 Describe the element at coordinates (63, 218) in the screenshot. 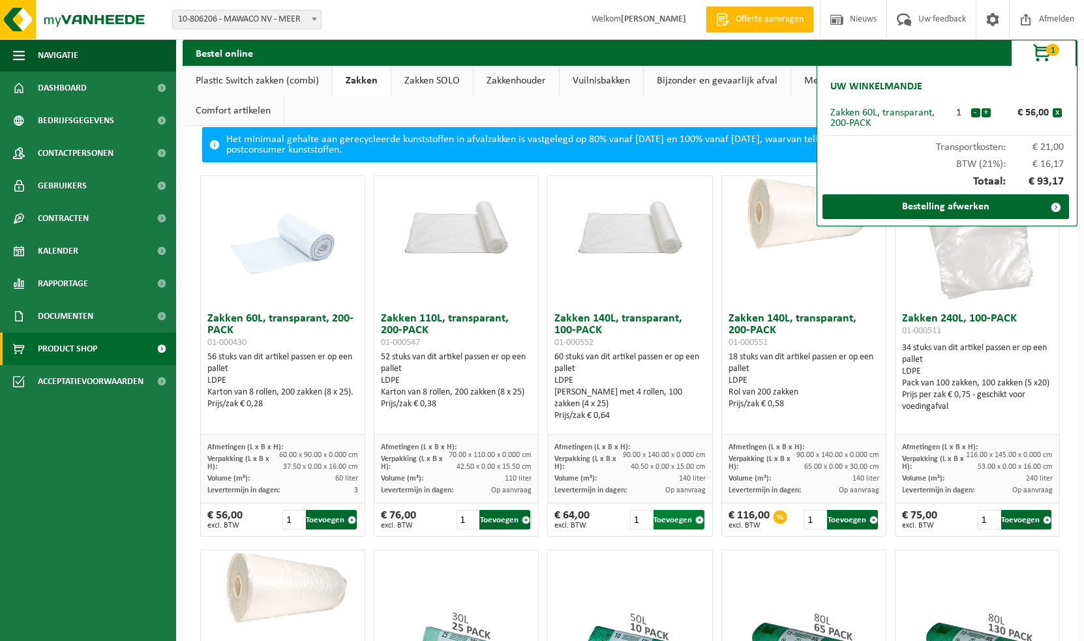

I see `span: Contracten` at that location.